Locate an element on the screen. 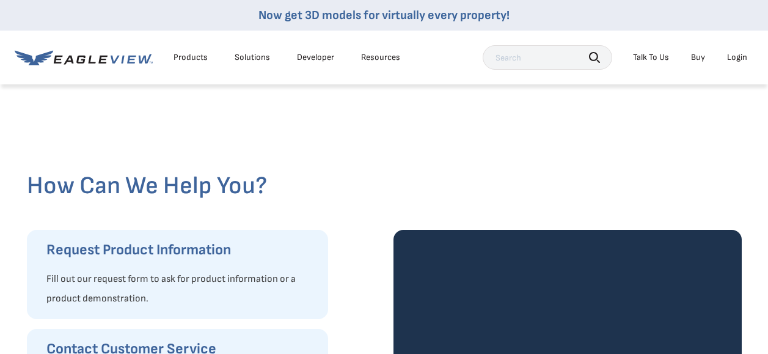 Image resolution: width=768 pixels, height=354 pixels. div: Products is located at coordinates (191, 57).